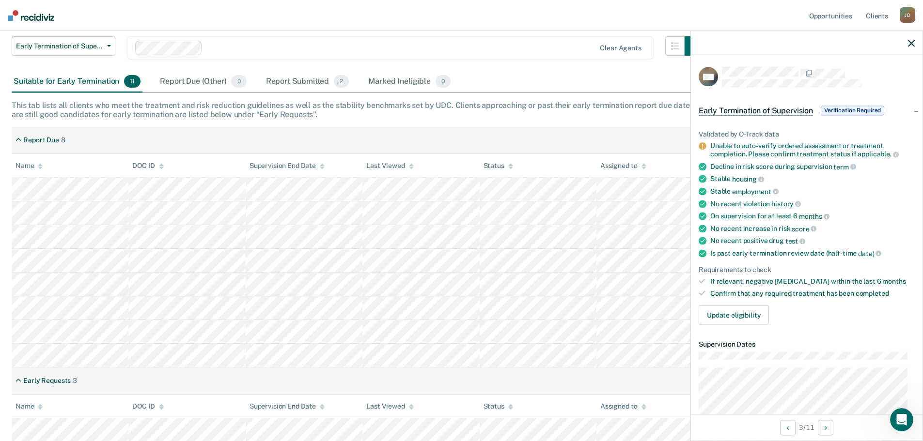  Describe the element at coordinates (807, 427) in the screenshot. I see `div: 3 / 11` at that location.